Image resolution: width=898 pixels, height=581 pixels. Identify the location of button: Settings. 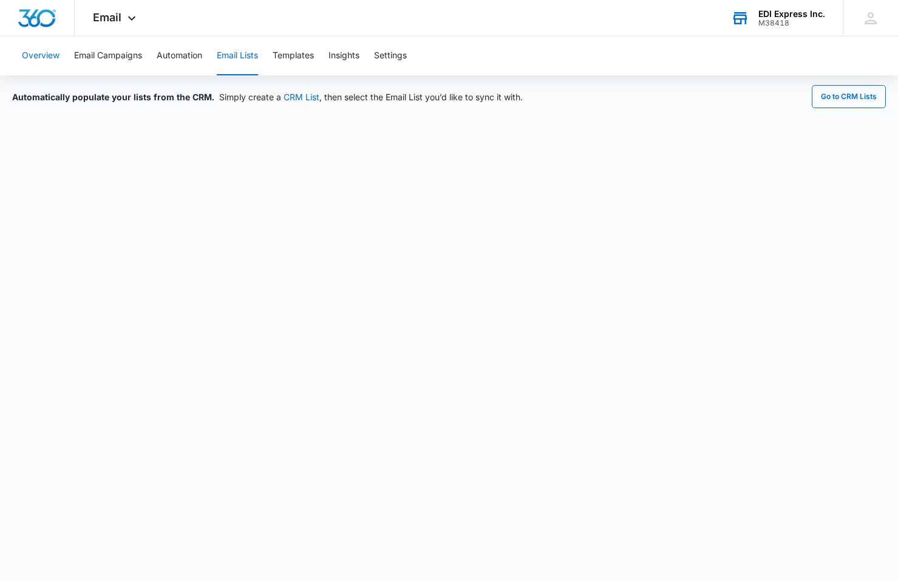
(390, 56).